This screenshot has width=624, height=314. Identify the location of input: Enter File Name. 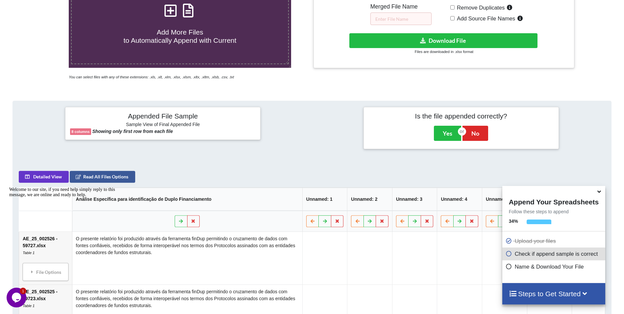
(401, 19).